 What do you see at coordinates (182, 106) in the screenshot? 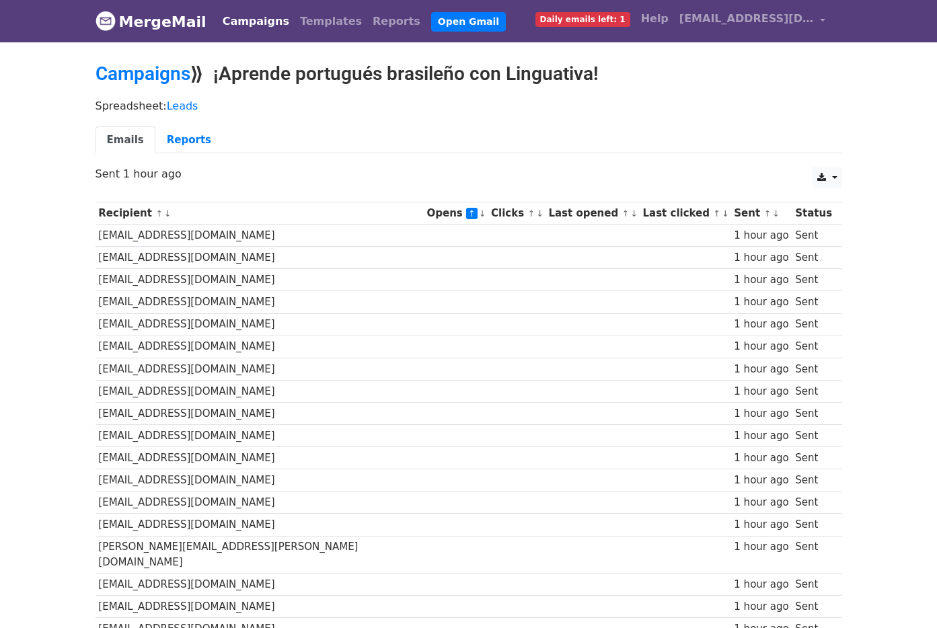
I see `a: Leads` at bounding box center [182, 106].